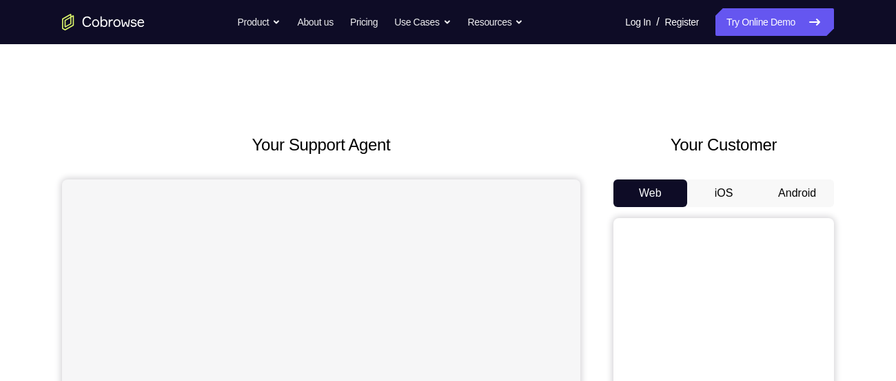 The height and width of the screenshot is (381, 896). I want to click on h2: Your Support Agent, so click(321, 145).